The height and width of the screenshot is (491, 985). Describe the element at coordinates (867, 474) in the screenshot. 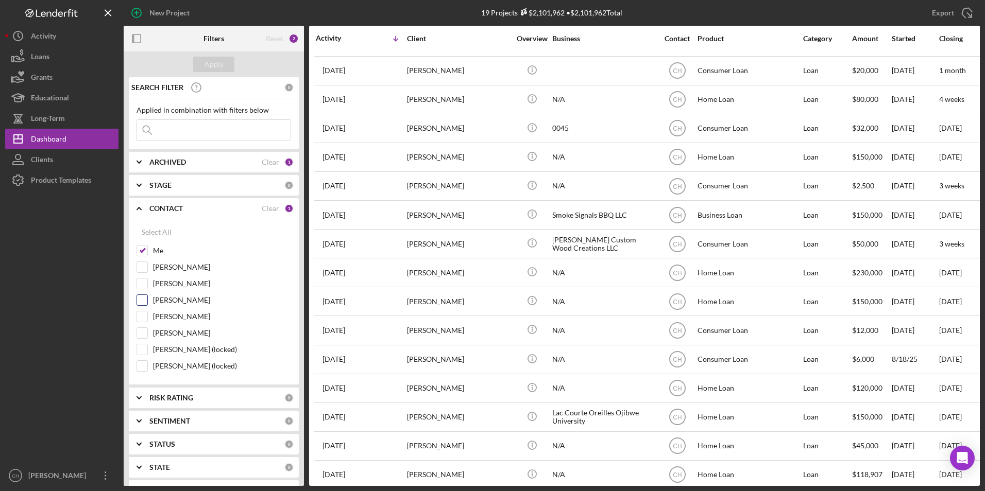

I see `span: $118,907` at that location.